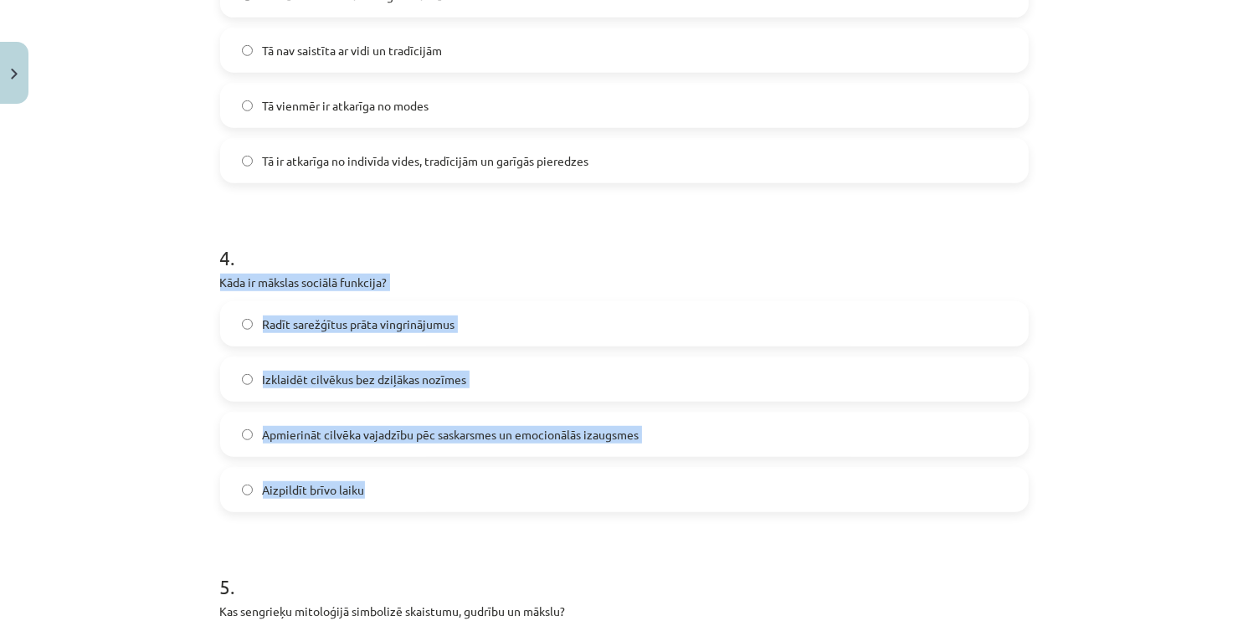 The width and height of the screenshot is (1248, 621). Describe the element at coordinates (625, 243) in the screenshot. I see `h1: 4 .` at that location.